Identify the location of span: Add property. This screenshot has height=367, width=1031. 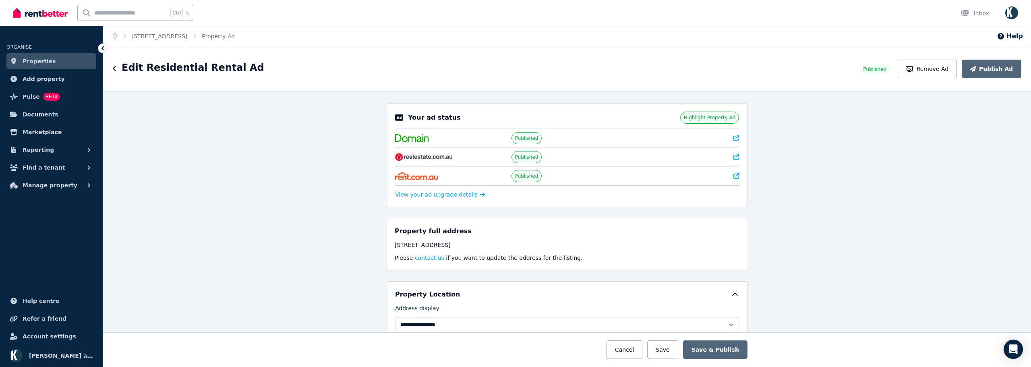
(44, 79).